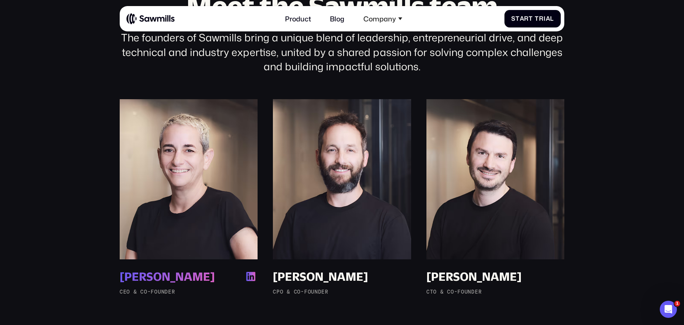 This screenshot has width=684, height=325. What do you see at coordinates (533, 19) in the screenshot?
I see `a: StartTrial` at bounding box center [533, 19].